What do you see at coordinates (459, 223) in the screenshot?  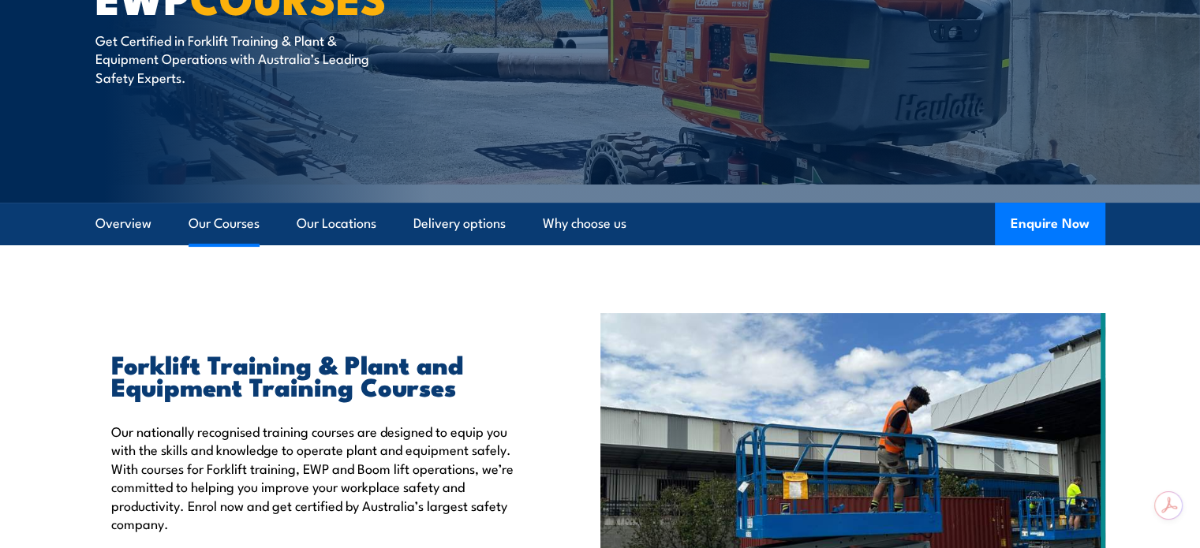 I see `a: Delivery options` at bounding box center [459, 223].